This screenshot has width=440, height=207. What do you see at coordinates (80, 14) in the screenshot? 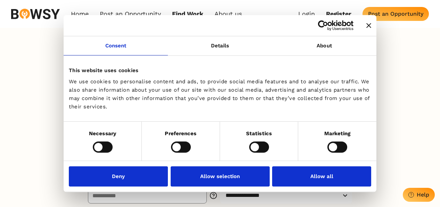
I see `a: Home` at bounding box center [80, 14].